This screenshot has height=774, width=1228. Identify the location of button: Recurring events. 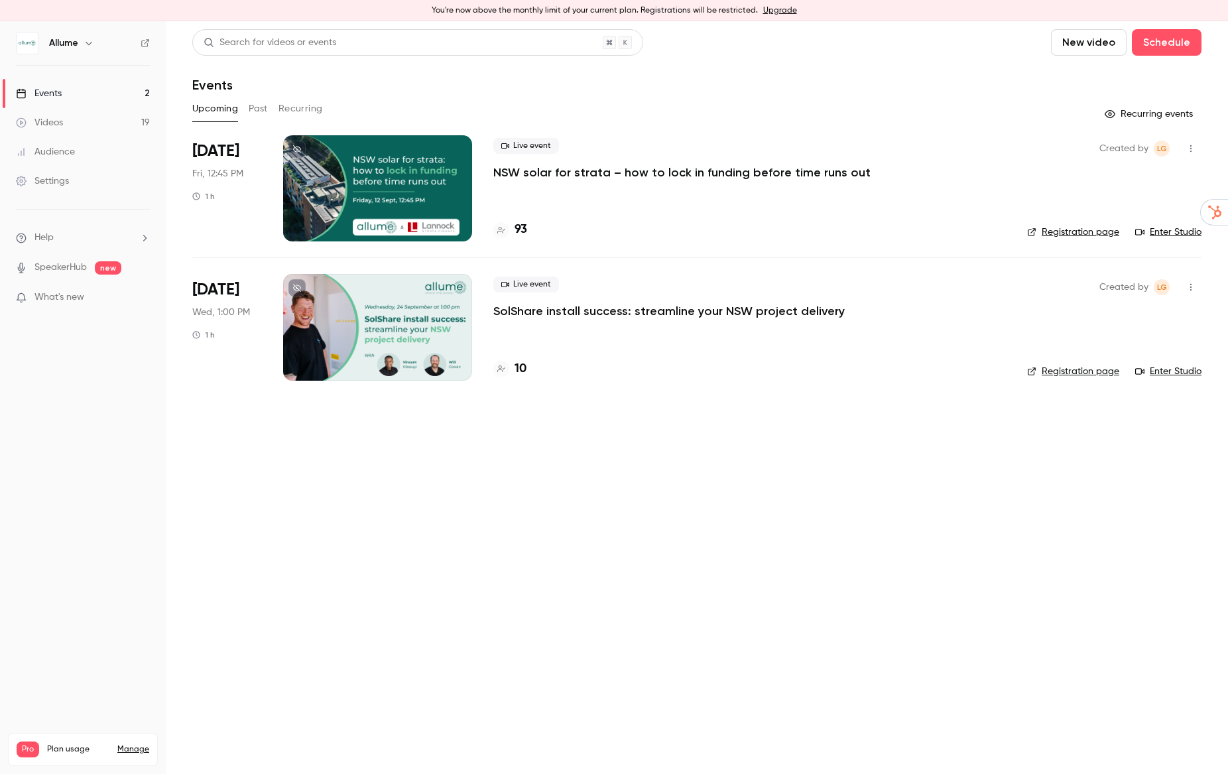
(1150, 114).